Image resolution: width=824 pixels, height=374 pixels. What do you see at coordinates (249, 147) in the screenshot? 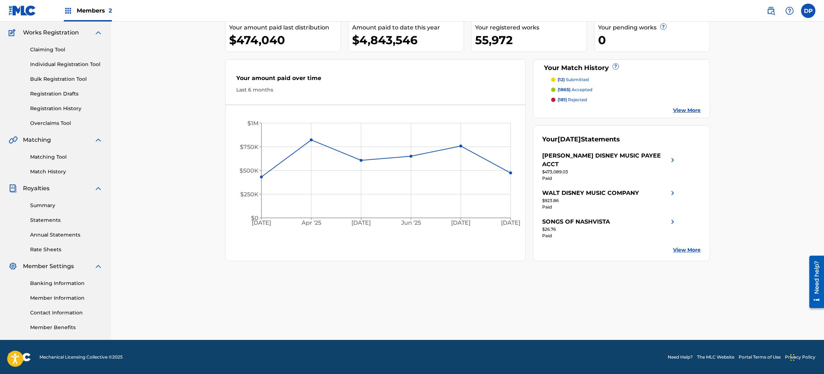
I see `tspan: $750K` at bounding box center [249, 147].